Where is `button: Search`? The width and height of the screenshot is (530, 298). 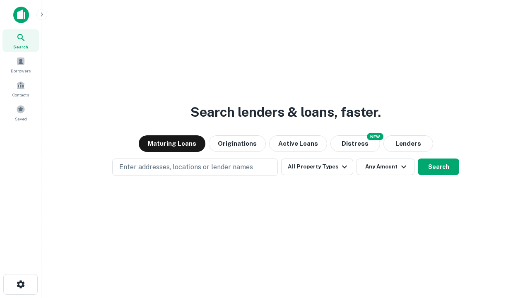 button: Search is located at coordinates (438, 167).